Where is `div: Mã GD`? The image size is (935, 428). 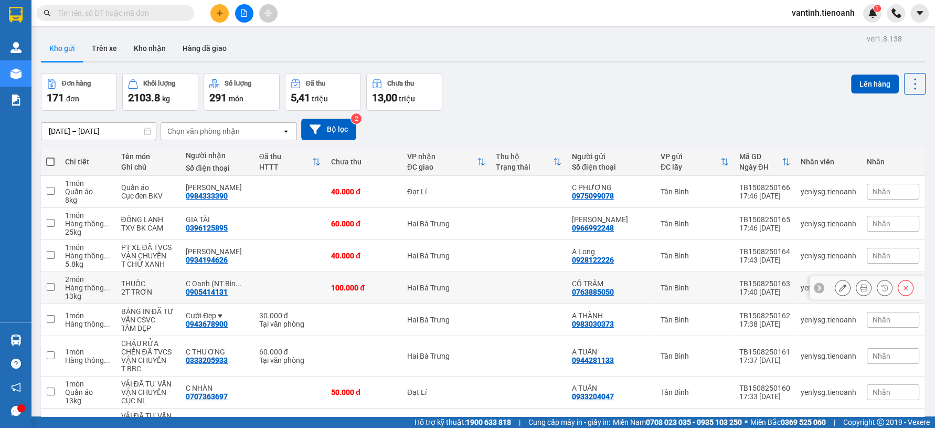 div: Mã GD is located at coordinates (761, 156).